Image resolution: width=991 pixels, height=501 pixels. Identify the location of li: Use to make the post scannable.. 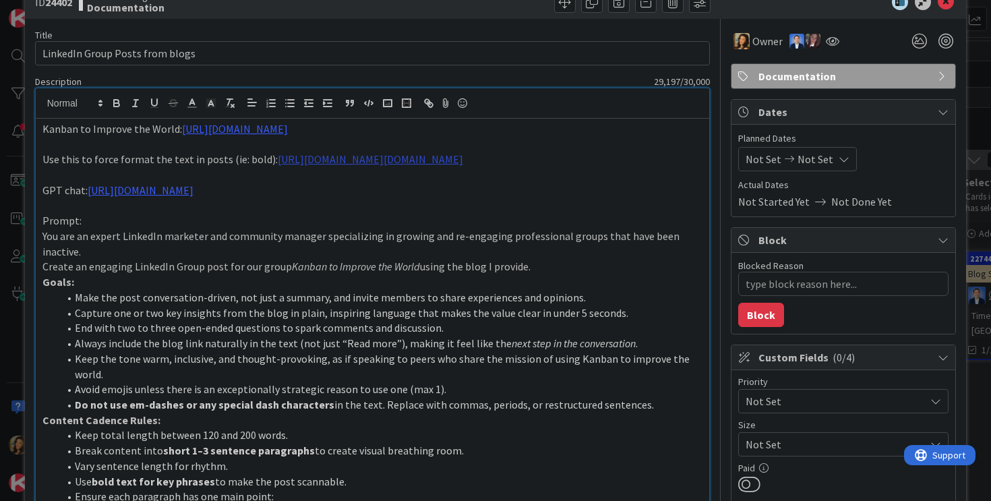
(381, 481).